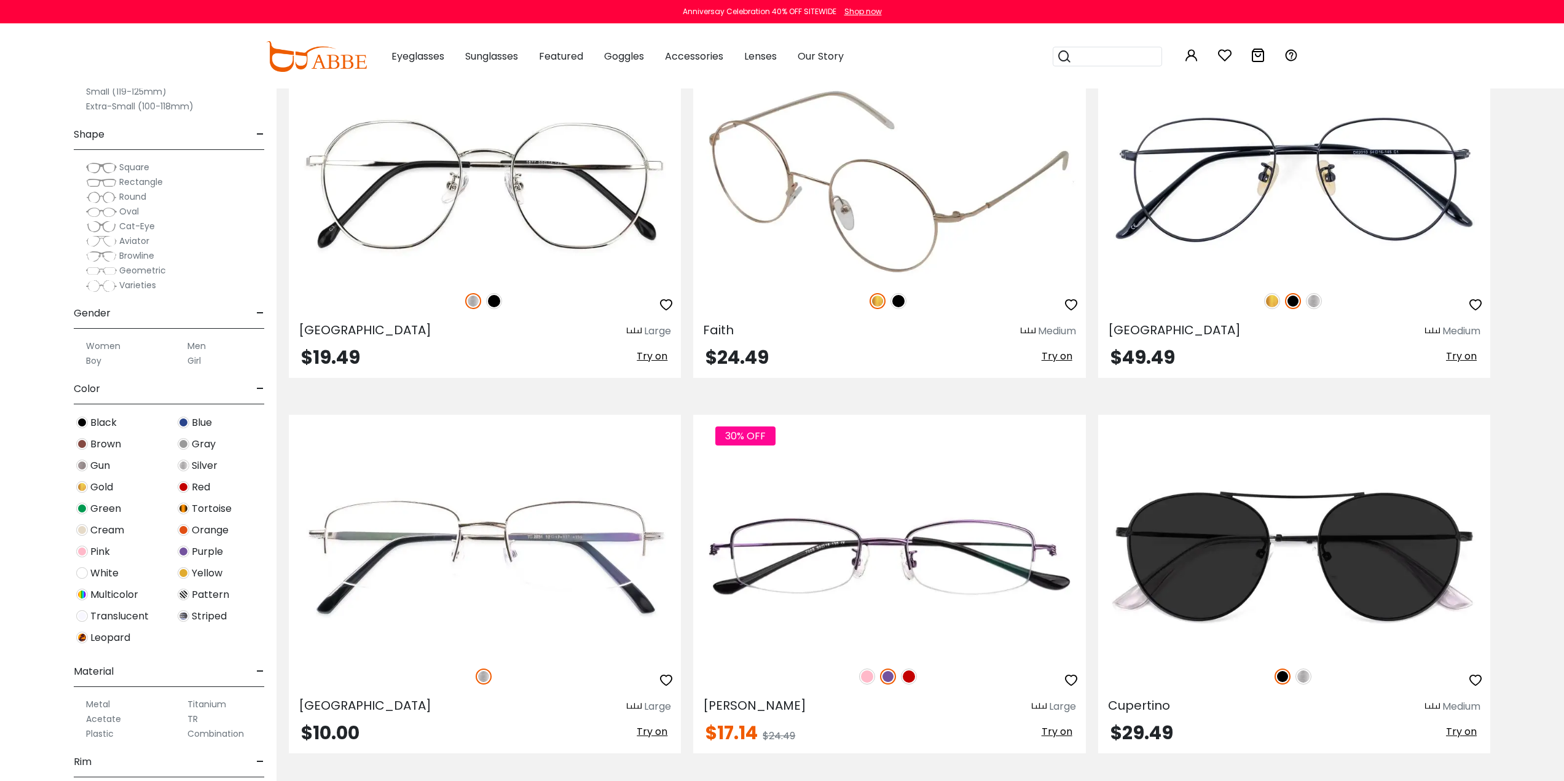 This screenshot has width=1564, height=781. Describe the element at coordinates (202, 423) in the screenshot. I see `span: Blue` at that location.